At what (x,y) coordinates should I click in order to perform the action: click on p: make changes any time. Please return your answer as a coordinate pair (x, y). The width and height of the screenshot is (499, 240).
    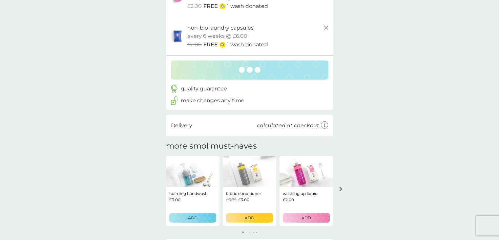
    Looking at the image, I should click on (213, 100).